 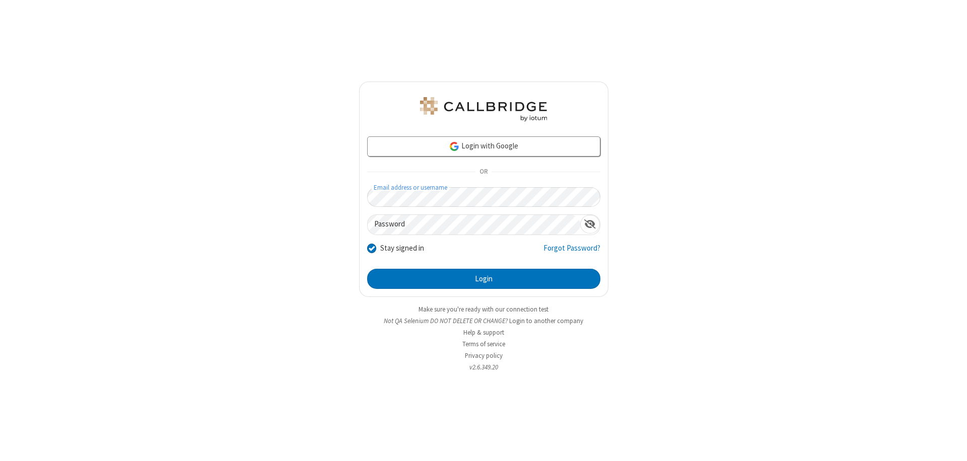 What do you see at coordinates (483, 344) in the screenshot?
I see `a: Terms of service` at bounding box center [483, 344].